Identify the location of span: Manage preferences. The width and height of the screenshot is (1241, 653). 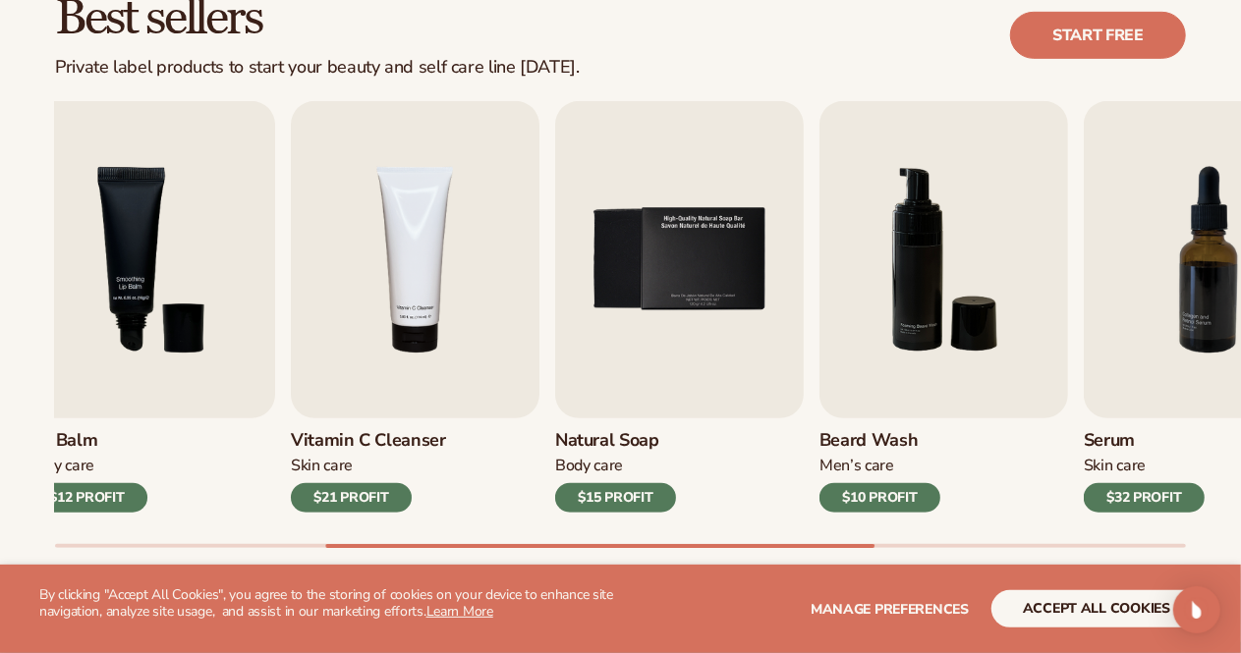
(889, 609).